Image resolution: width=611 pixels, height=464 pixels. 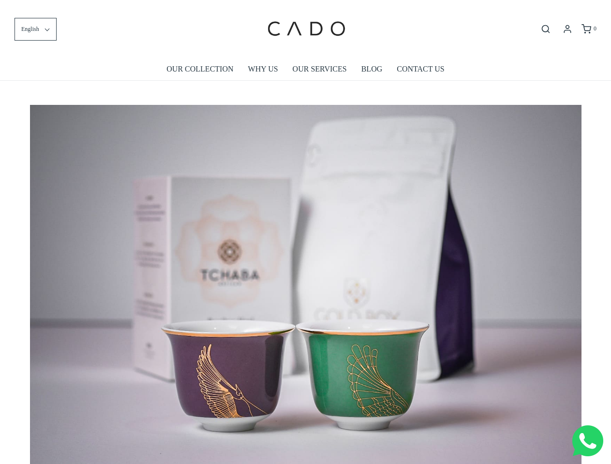 What do you see at coordinates (545, 29) in the screenshot?
I see `button: Open search bar` at bounding box center [545, 29].